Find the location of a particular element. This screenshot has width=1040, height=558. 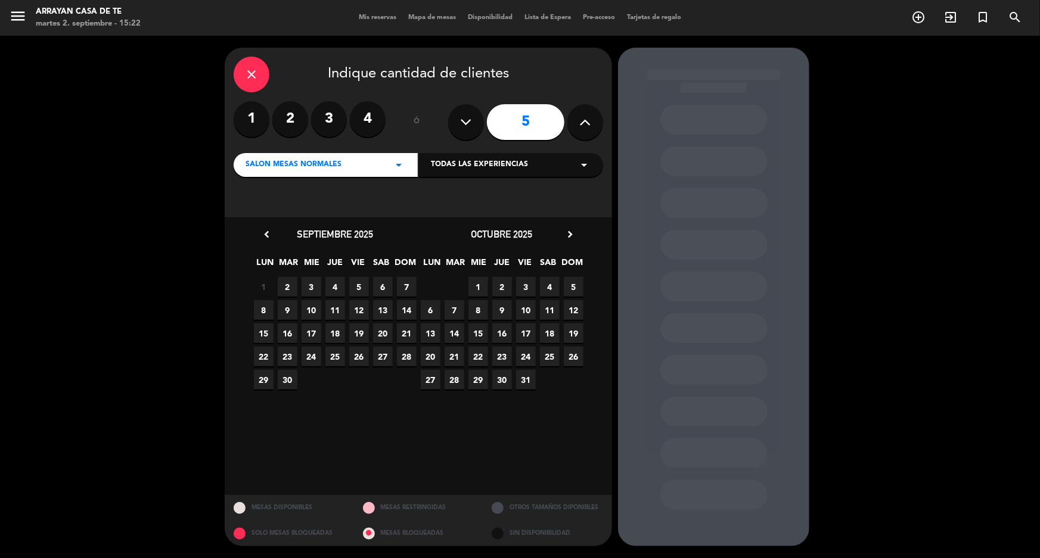

i: search is located at coordinates (1015, 17).